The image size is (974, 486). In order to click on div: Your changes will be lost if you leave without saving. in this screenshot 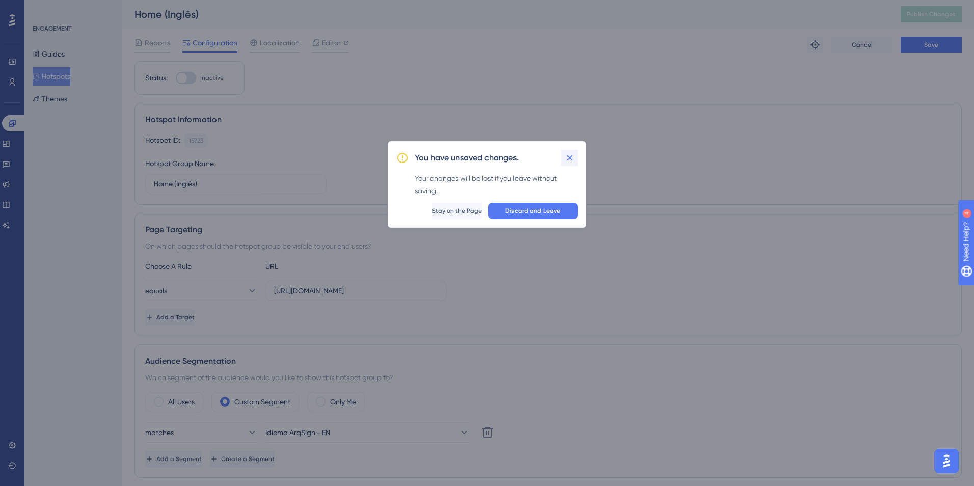, I will do `click(496, 184)`.